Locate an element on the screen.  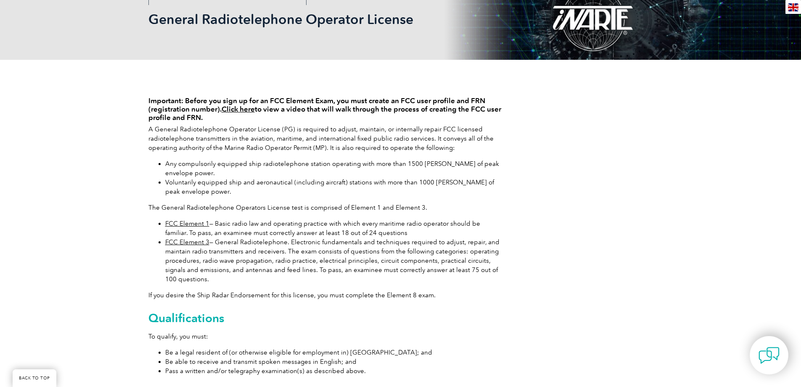
li: Pass a written and/or telegraphy examination(s) as described above. is located at coordinates (334, 371).